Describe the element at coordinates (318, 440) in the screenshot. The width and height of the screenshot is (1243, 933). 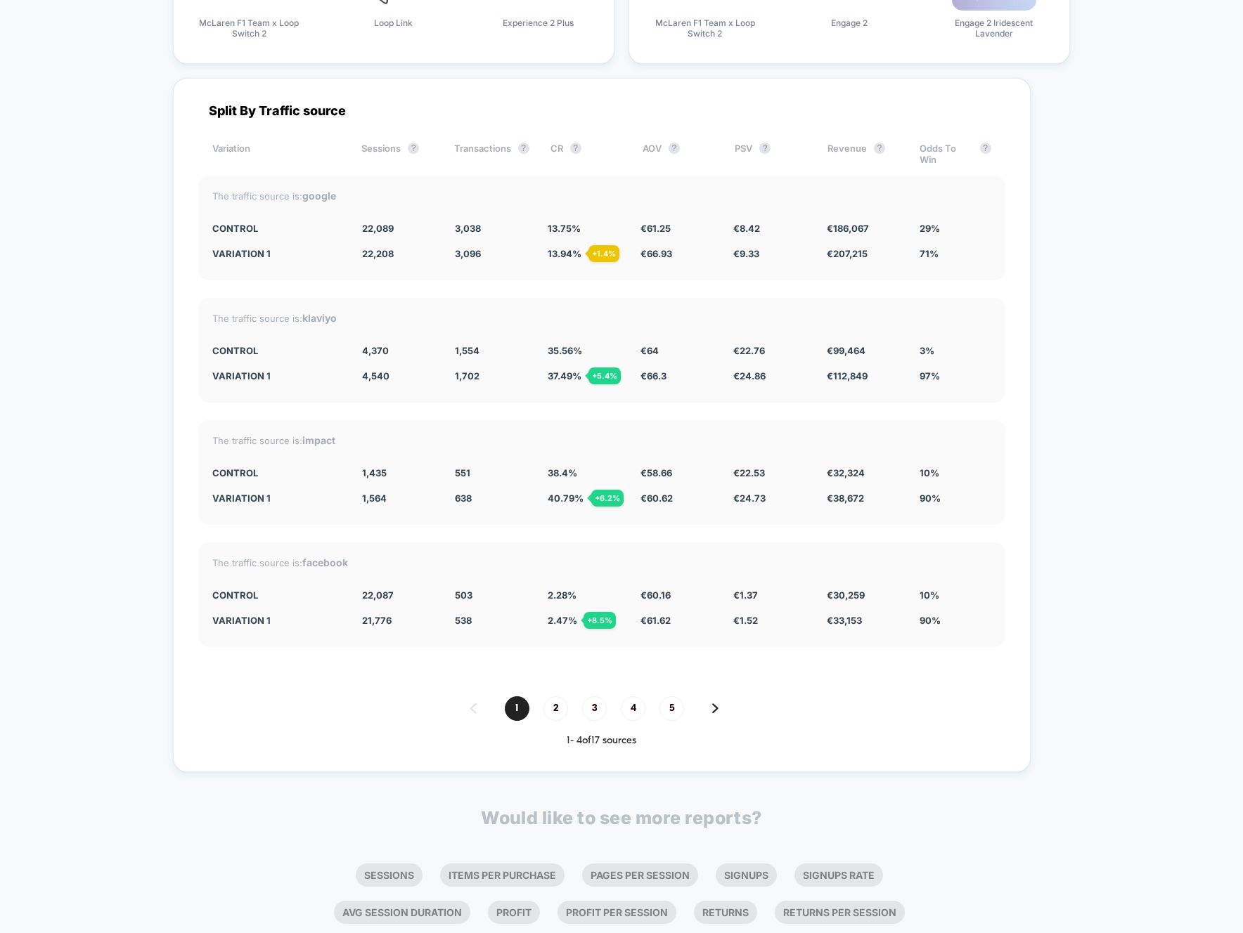
I see `strong: impact` at that location.